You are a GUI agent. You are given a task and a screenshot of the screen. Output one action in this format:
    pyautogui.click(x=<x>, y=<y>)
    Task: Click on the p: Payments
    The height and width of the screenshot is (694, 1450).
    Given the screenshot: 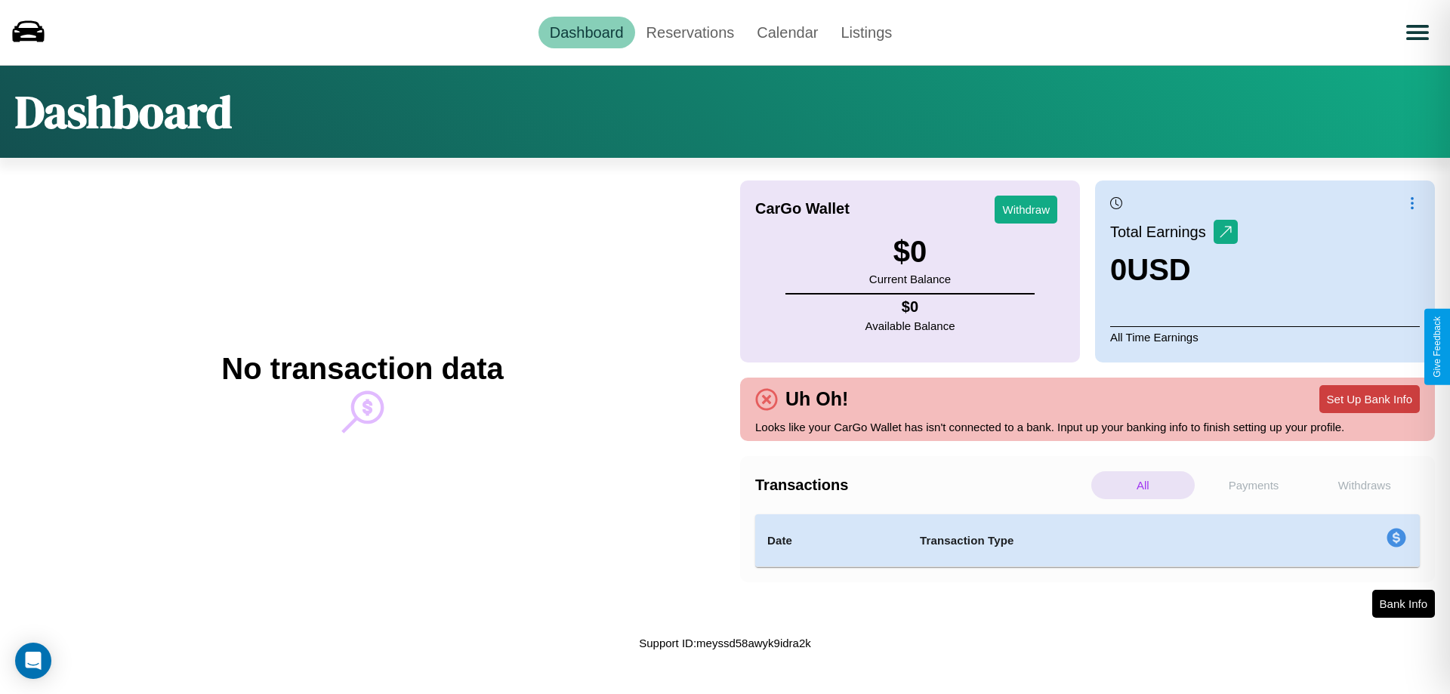 What is the action you would take?
    pyautogui.click(x=1254, y=485)
    